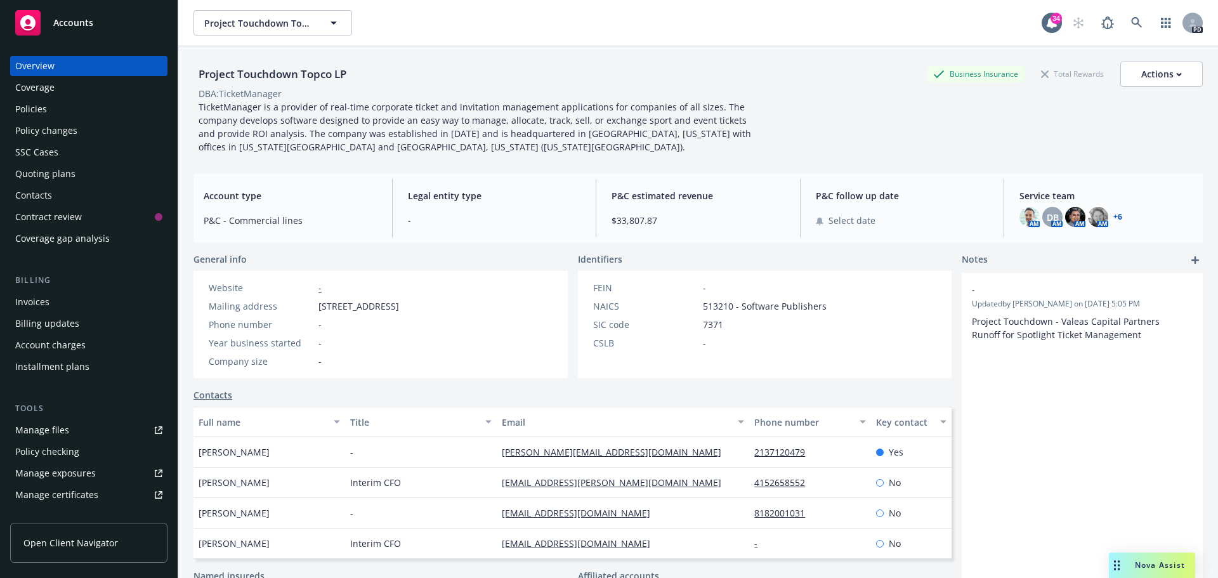 This screenshot has height=578, width=1218. Describe the element at coordinates (261, 306) in the screenshot. I see `div: Mailing address` at that location.